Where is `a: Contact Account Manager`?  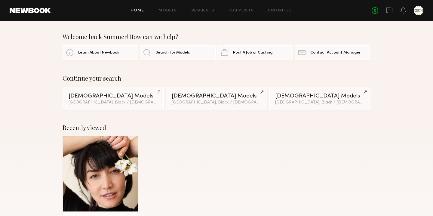
a: Contact Account Manager is located at coordinates (333, 53).